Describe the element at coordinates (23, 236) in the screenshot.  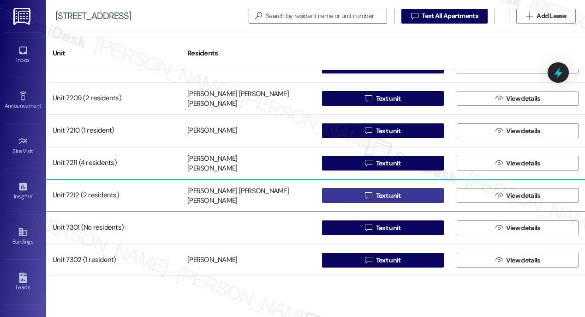
I see `a: Buildings` at that location.